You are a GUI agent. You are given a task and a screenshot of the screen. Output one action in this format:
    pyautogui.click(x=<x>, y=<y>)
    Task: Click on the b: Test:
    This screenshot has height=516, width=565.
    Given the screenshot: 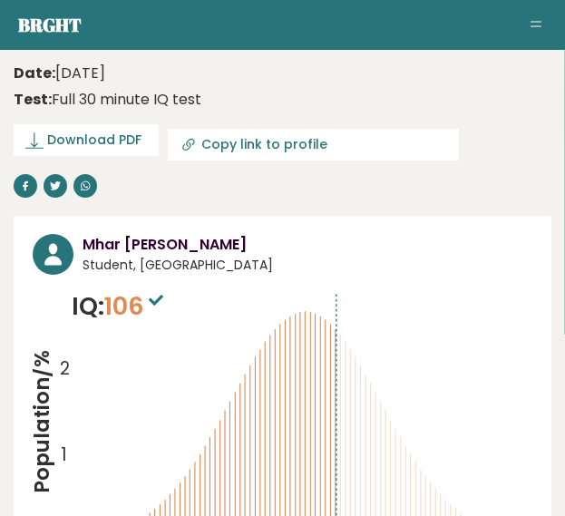 What is the action you would take?
    pyautogui.click(x=33, y=99)
    